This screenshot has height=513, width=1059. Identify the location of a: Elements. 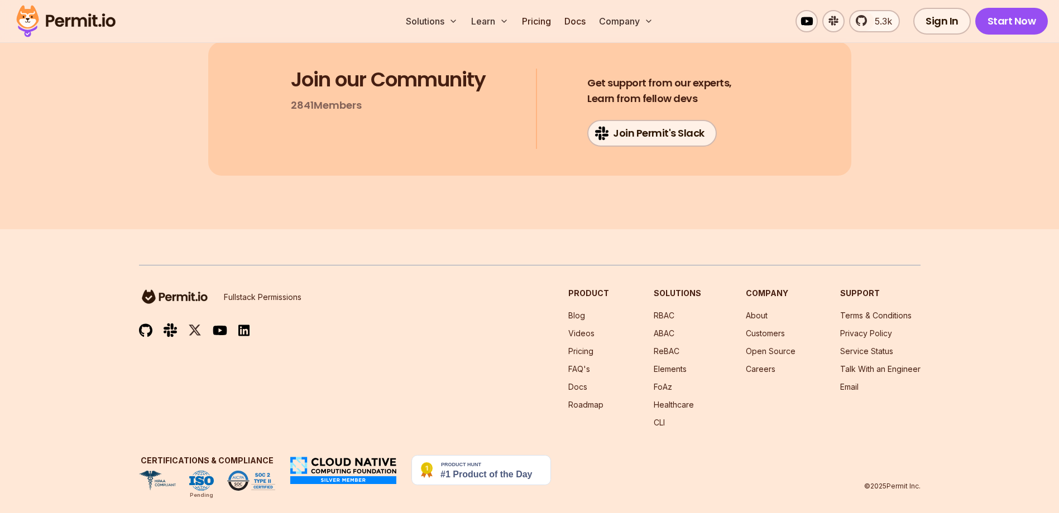
(670, 369).